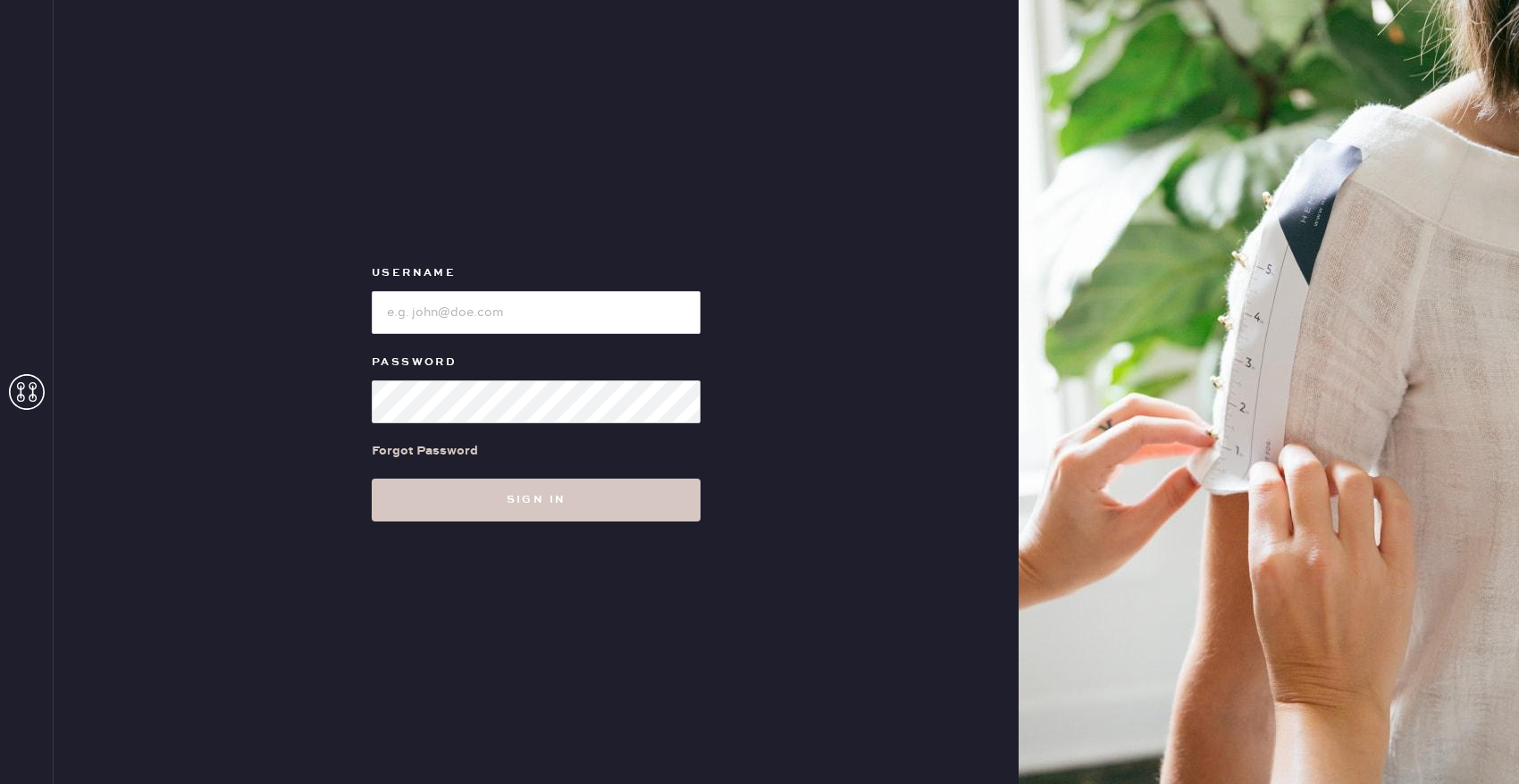  I want to click on a: Forgot Password, so click(424, 451).